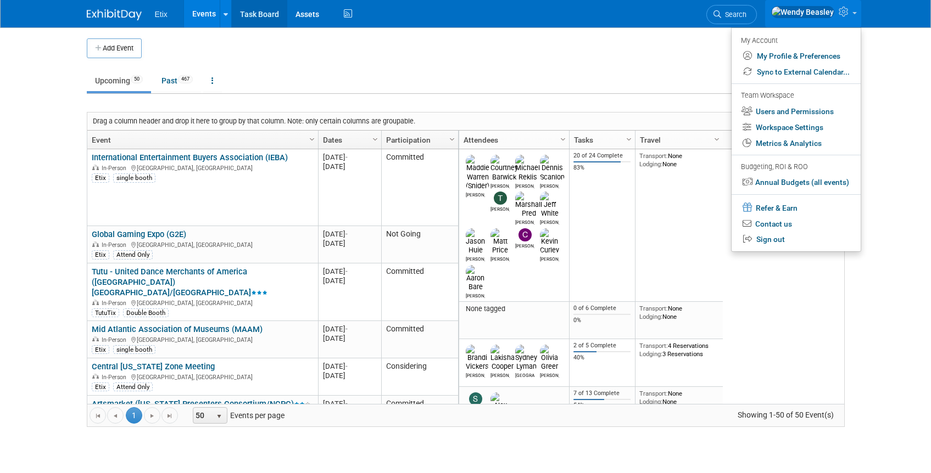  Describe the element at coordinates (796, 143) in the screenshot. I see `a: Metrics & Analytics` at that location.